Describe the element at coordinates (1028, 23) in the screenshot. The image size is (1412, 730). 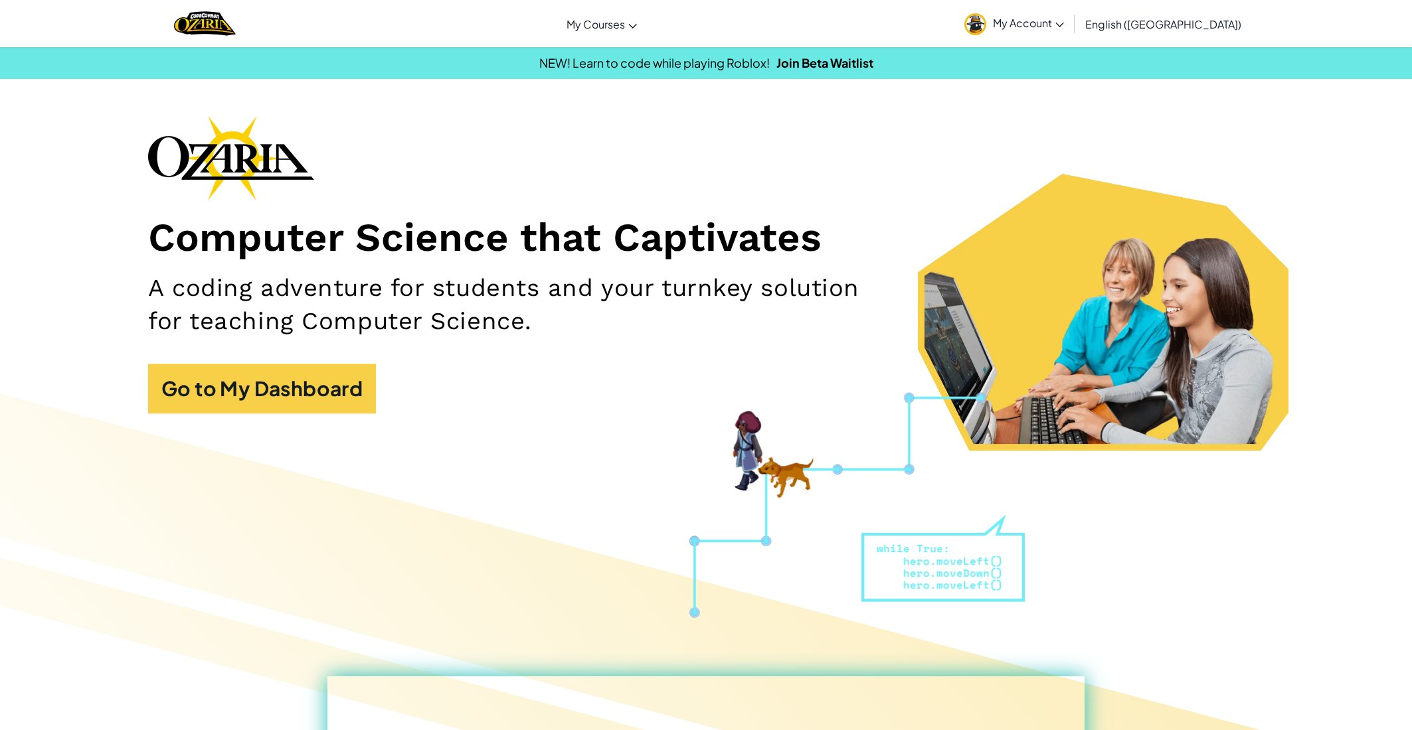
I see `span: My Account` at that location.